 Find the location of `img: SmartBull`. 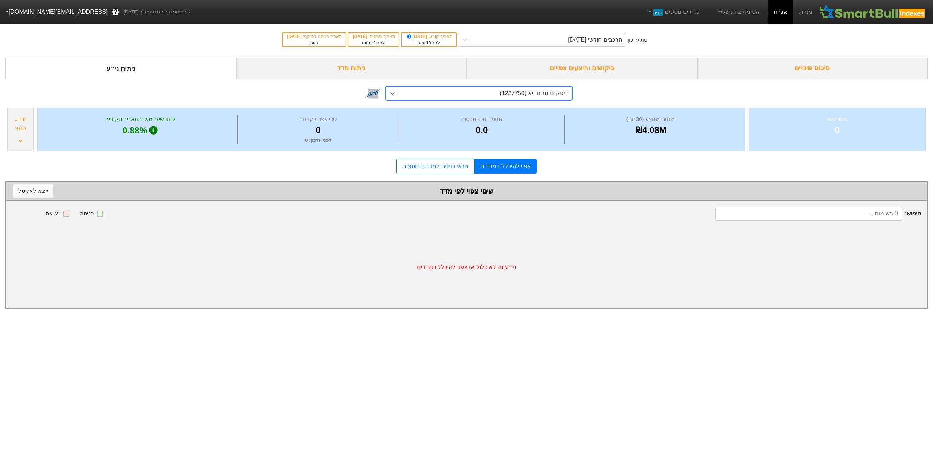

img: SmartBull is located at coordinates (872, 12).